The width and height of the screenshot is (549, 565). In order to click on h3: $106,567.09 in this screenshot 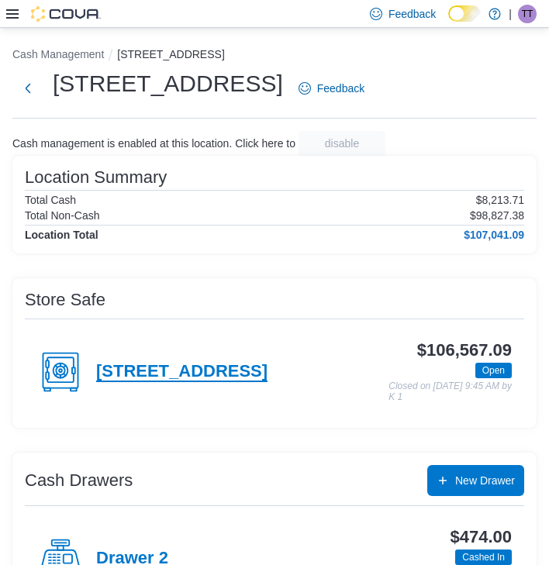, I will do `click(464, 350)`.